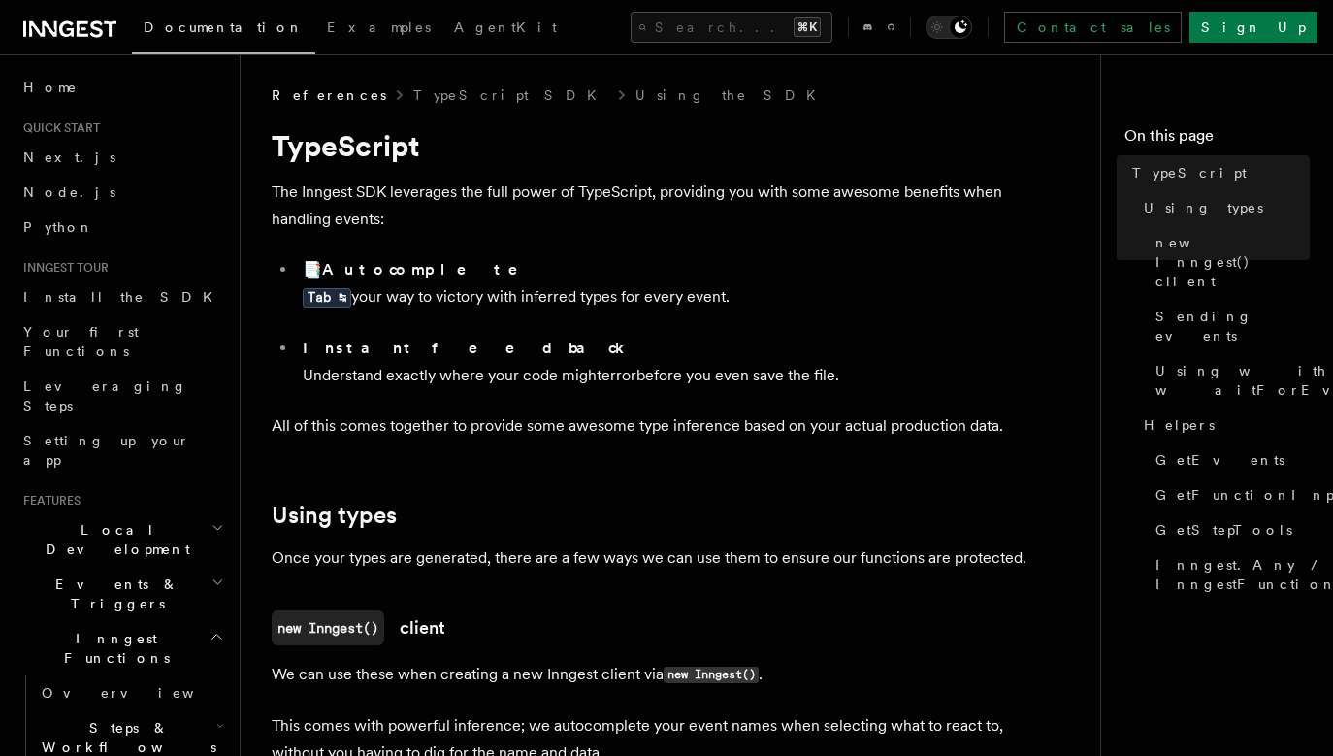 The image size is (1333, 756). I want to click on a: GetEvents, so click(1228, 460).